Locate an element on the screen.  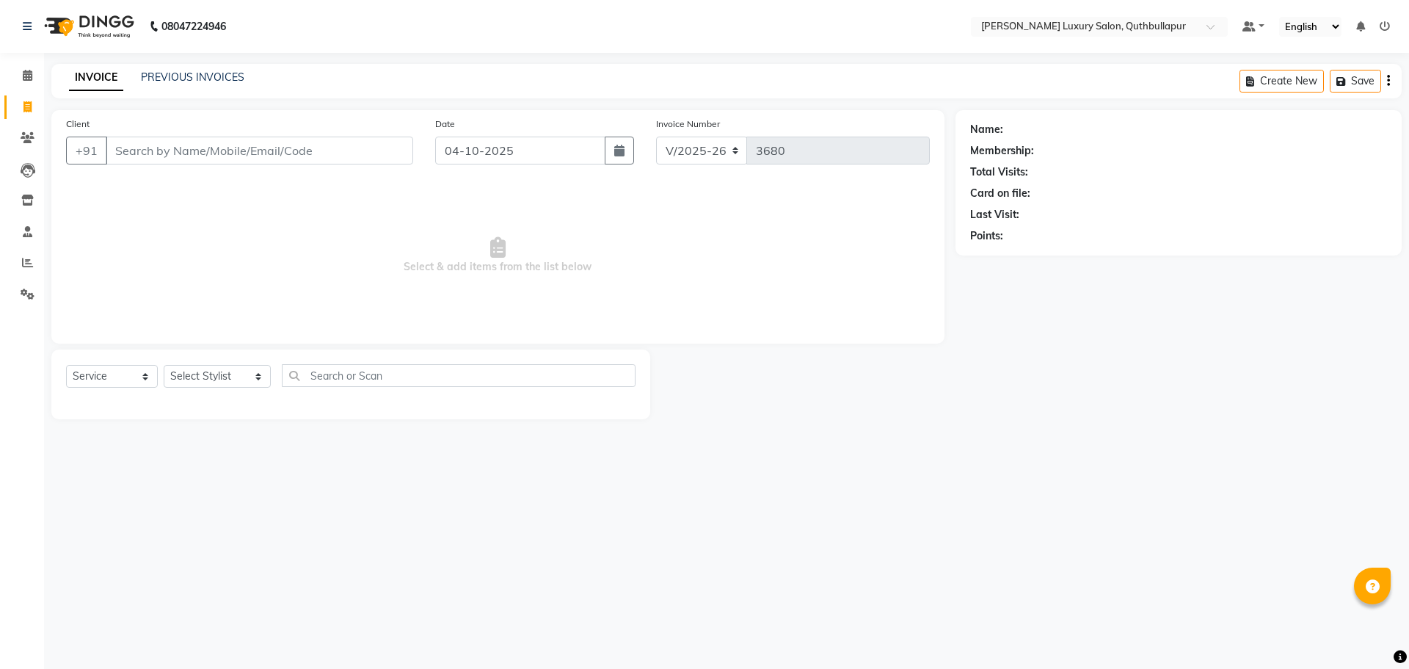
div: Card on file: is located at coordinates (1000, 193).